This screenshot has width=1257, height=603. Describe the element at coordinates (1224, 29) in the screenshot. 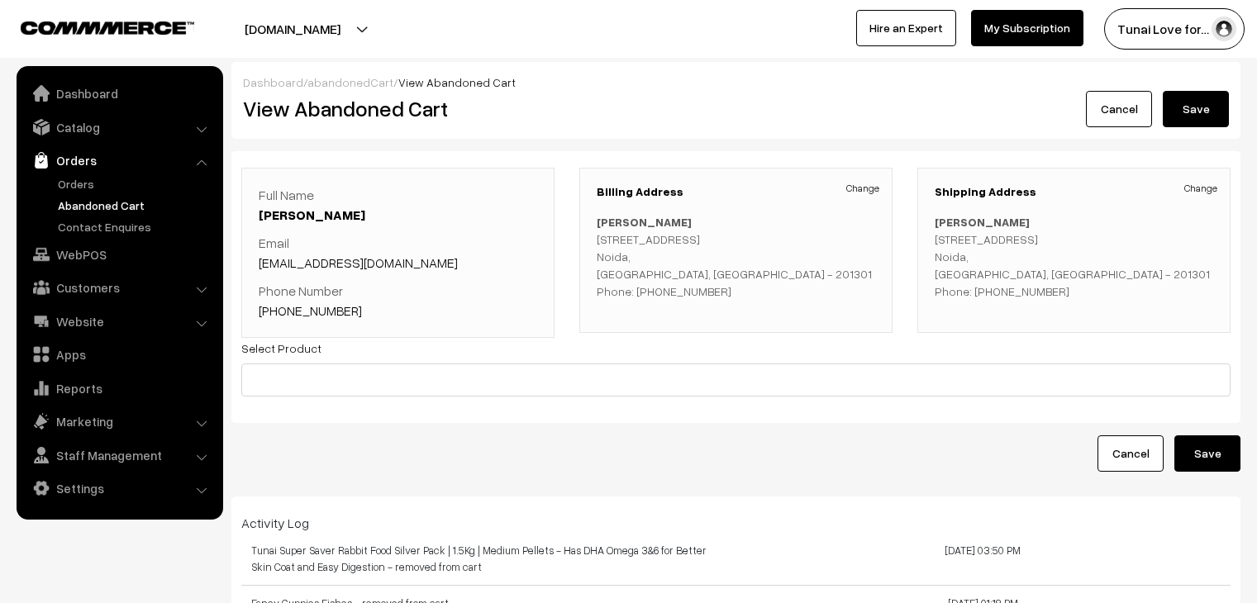

I see `img: user` at that location.